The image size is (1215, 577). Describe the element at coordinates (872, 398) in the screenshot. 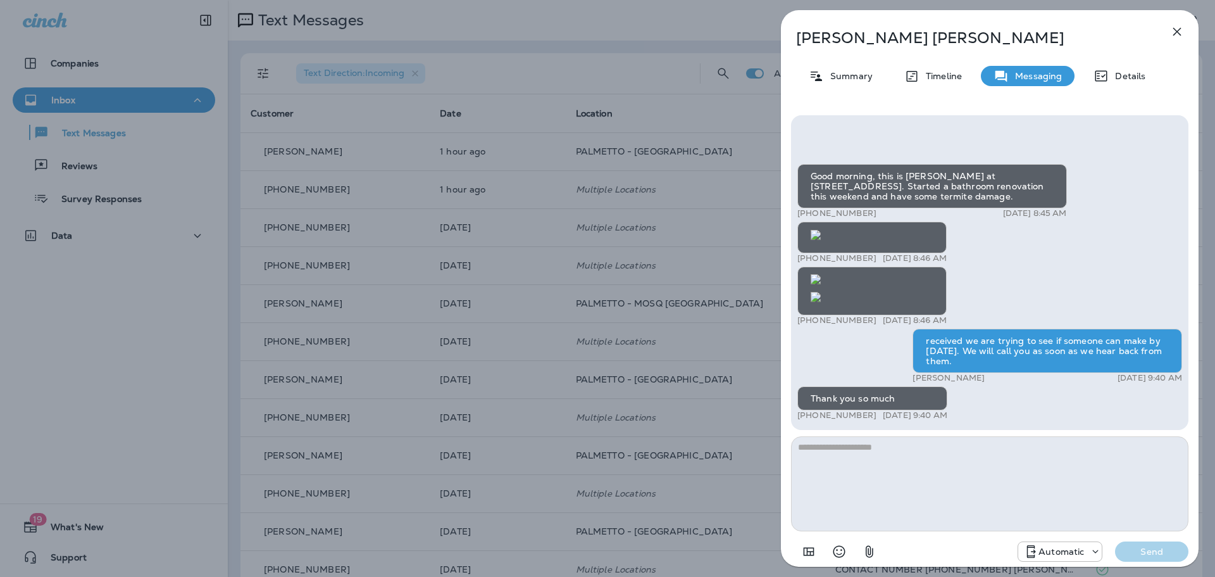

I see `div: Thank you so much` at that location.